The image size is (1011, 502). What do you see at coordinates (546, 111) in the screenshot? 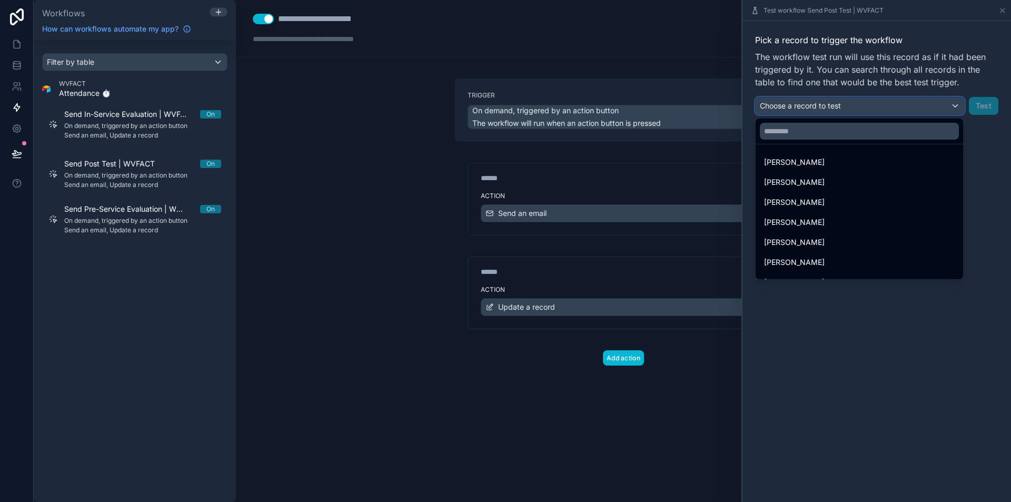
I see `span: On demand, triggered by an action button` at bounding box center [546, 111].